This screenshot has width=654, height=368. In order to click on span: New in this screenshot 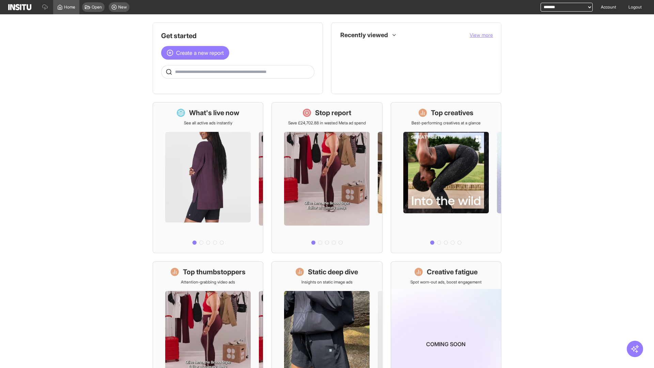, I will do `click(122, 7)`.